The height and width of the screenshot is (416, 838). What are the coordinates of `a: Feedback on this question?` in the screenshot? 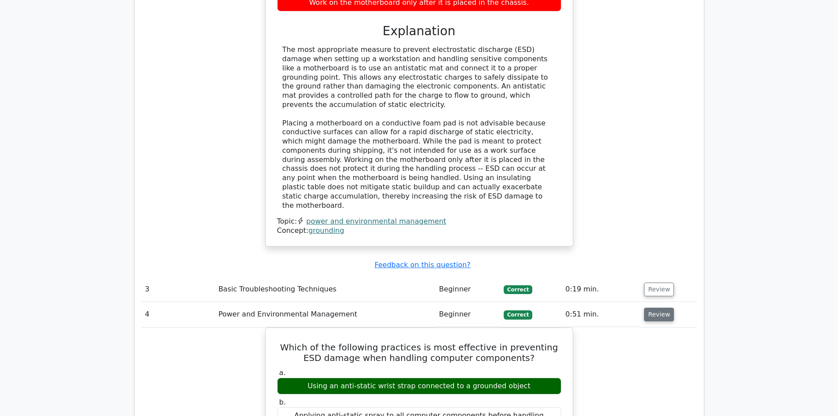 It's located at (423, 265).